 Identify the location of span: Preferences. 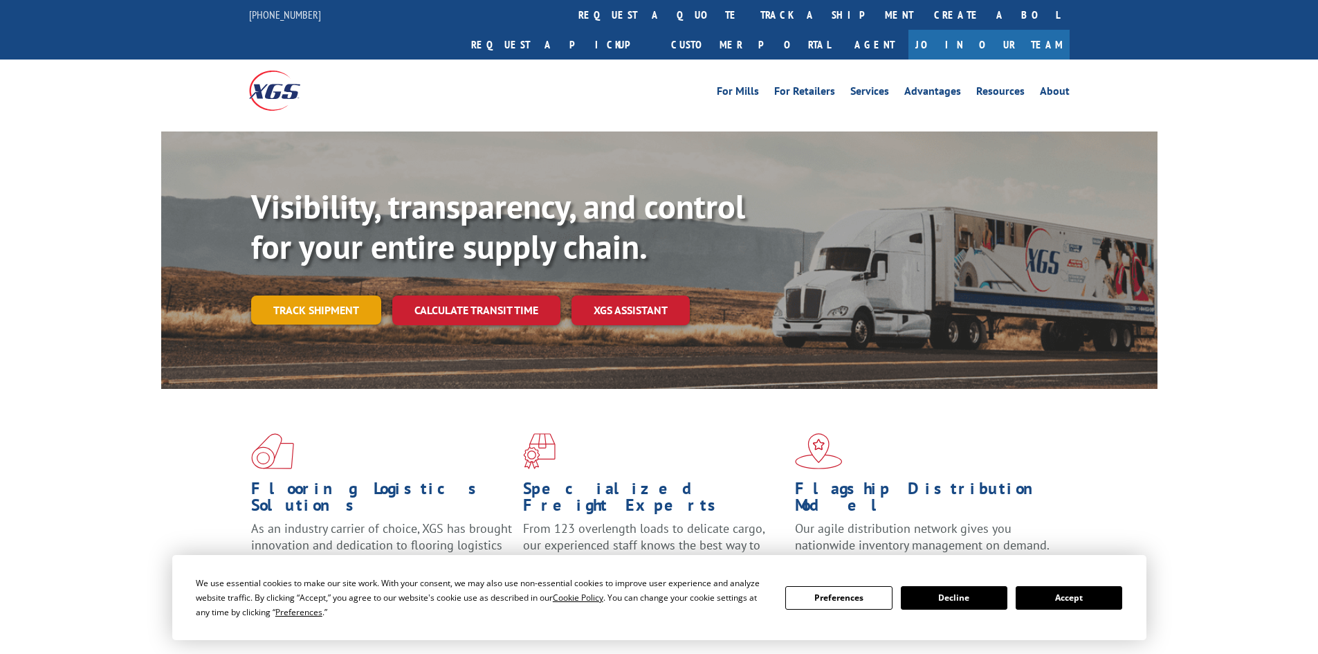
(299, 612).